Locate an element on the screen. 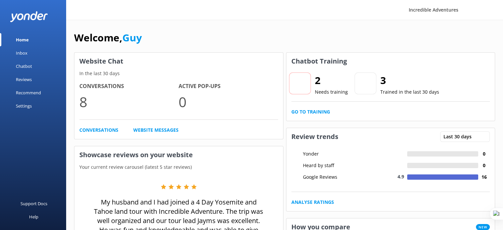 The height and width of the screenshot is (230, 503). h4: 16 is located at coordinates (483, 177).